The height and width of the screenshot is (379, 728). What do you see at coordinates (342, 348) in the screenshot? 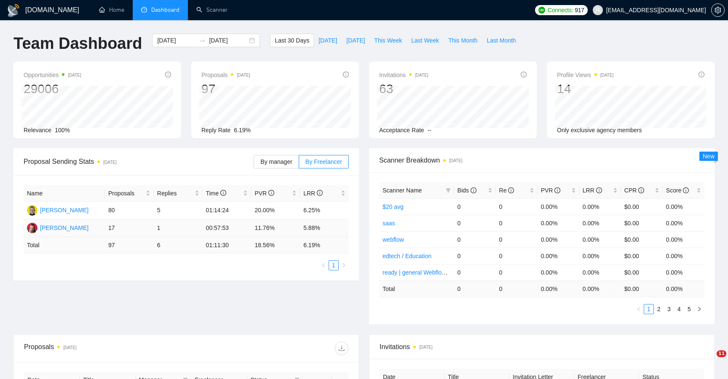
I see `button: download` at bounding box center [342, 348].